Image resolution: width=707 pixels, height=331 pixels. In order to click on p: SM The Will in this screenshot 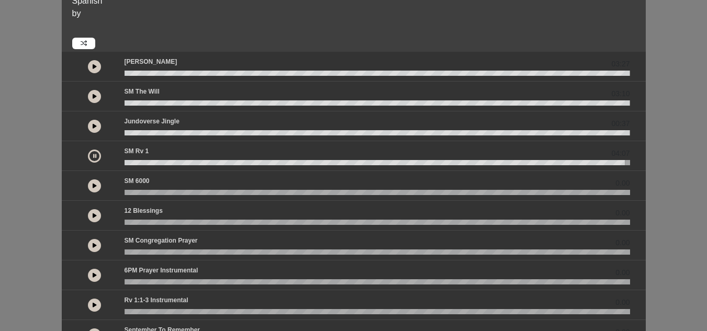, I will do `click(142, 92)`.